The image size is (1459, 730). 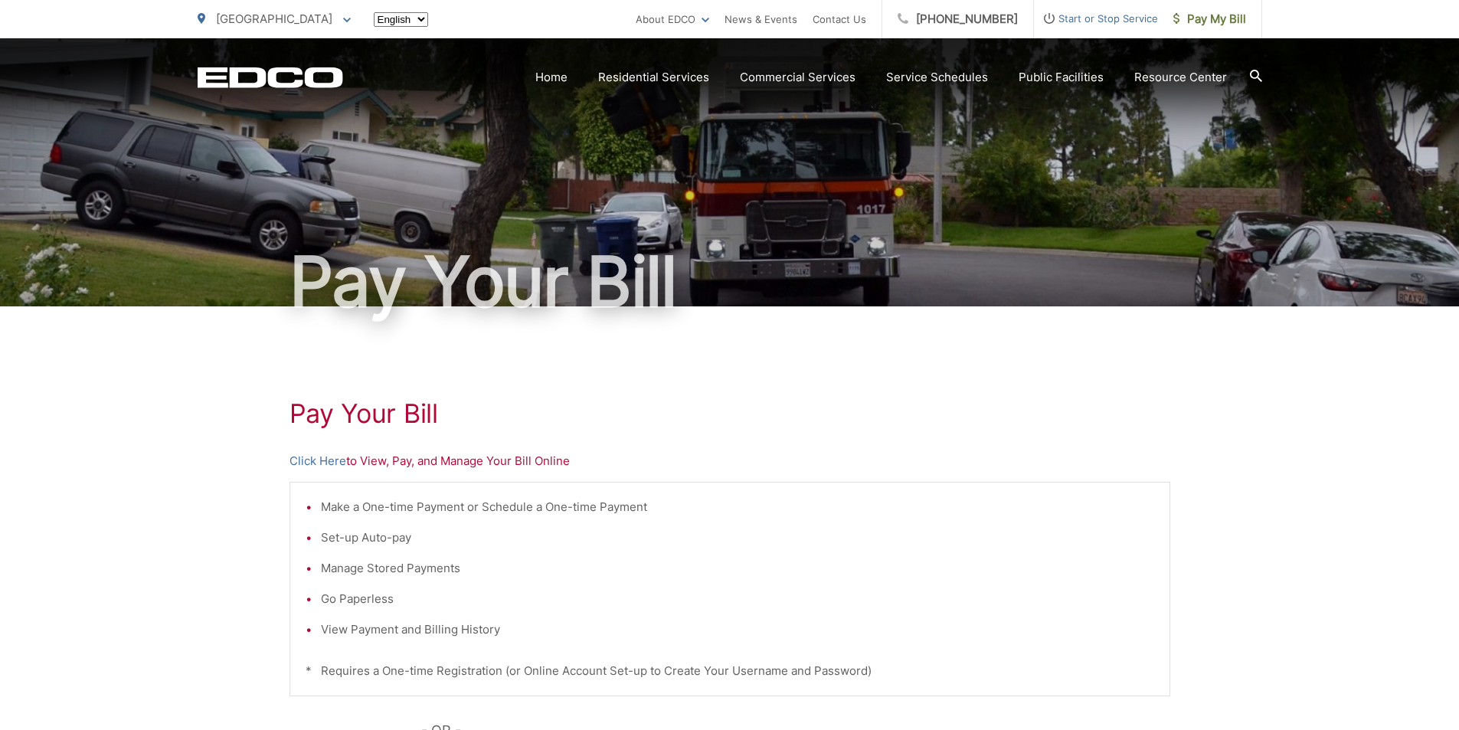 I want to click on li: View Payment and Billing History, so click(x=737, y=629).